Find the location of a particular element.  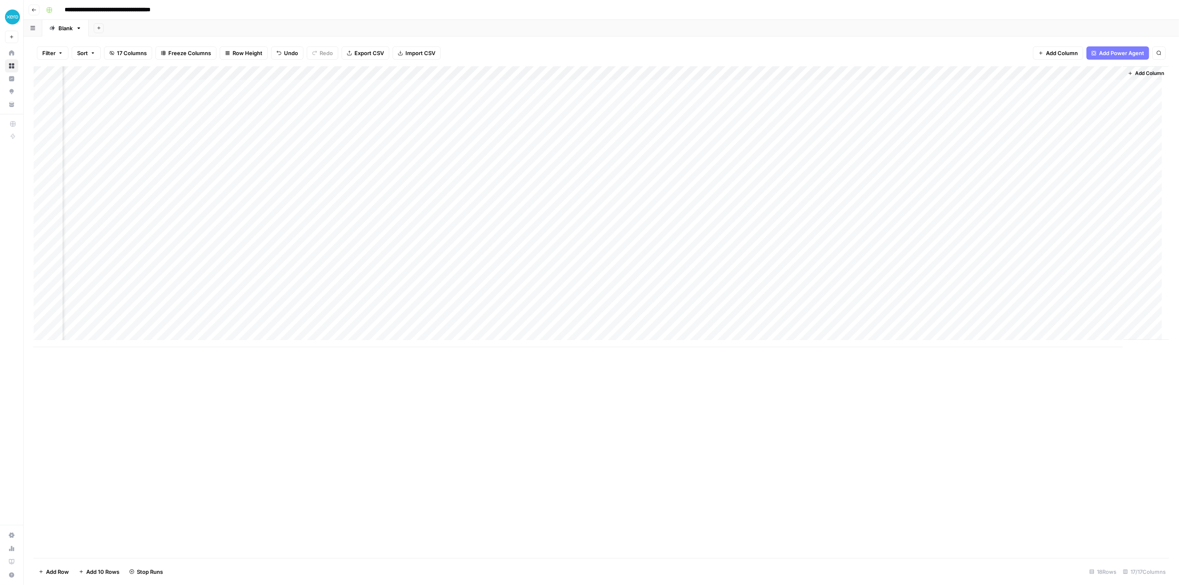

a: Your Data is located at coordinates (12, 104).